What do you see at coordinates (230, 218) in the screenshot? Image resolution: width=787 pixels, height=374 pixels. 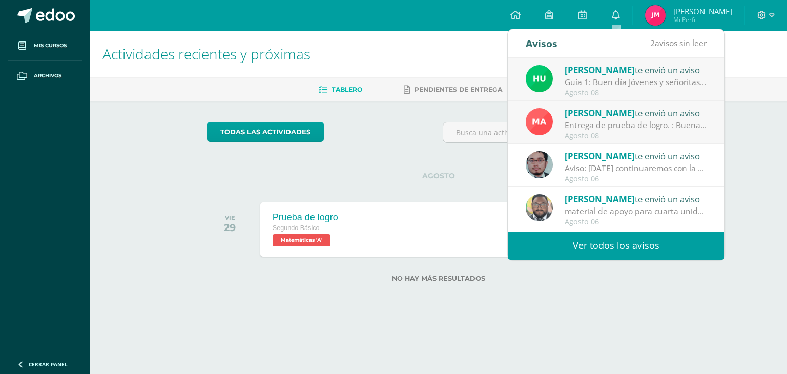 I see `div: VIE` at bounding box center [230, 218].